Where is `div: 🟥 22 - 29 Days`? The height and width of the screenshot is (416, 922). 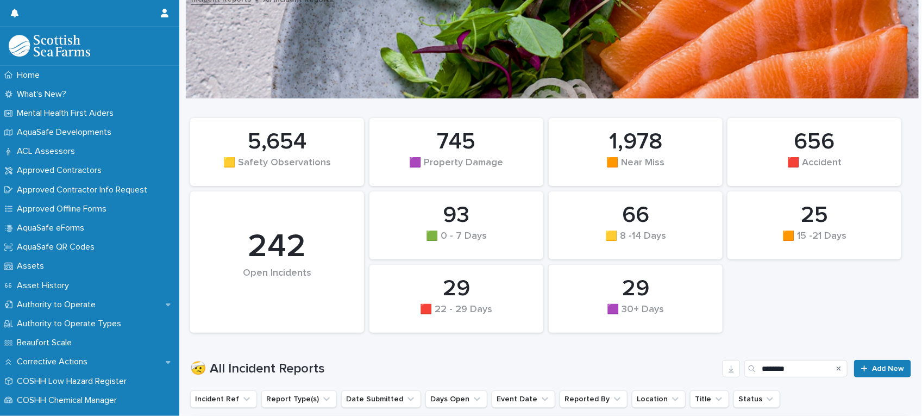
div: 🟥 22 - 29 Days is located at coordinates (457, 315).